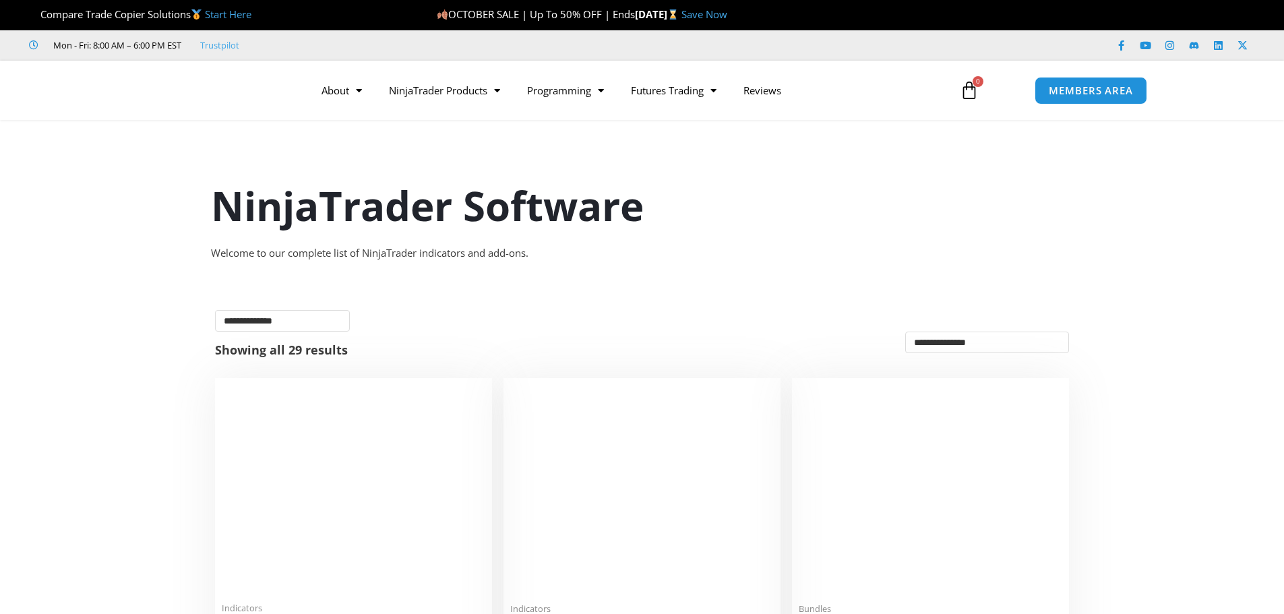 This screenshot has height=614, width=1284. I want to click on span: MEMBERS AREA, so click(1090, 90).